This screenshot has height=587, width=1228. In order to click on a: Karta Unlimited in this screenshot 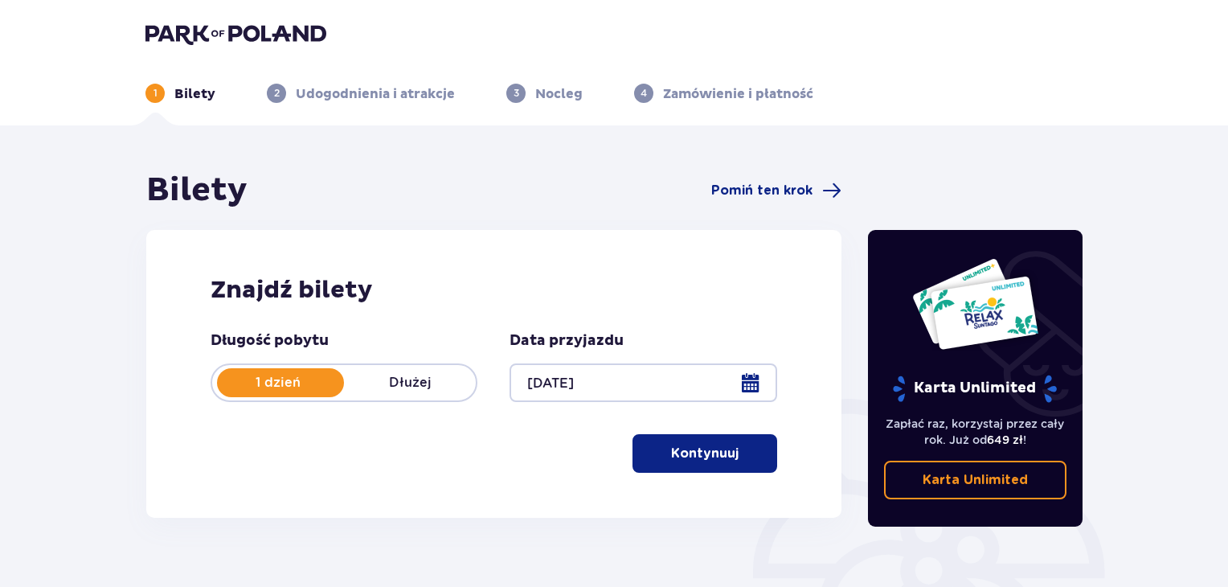, I will do `click(976, 480)`.